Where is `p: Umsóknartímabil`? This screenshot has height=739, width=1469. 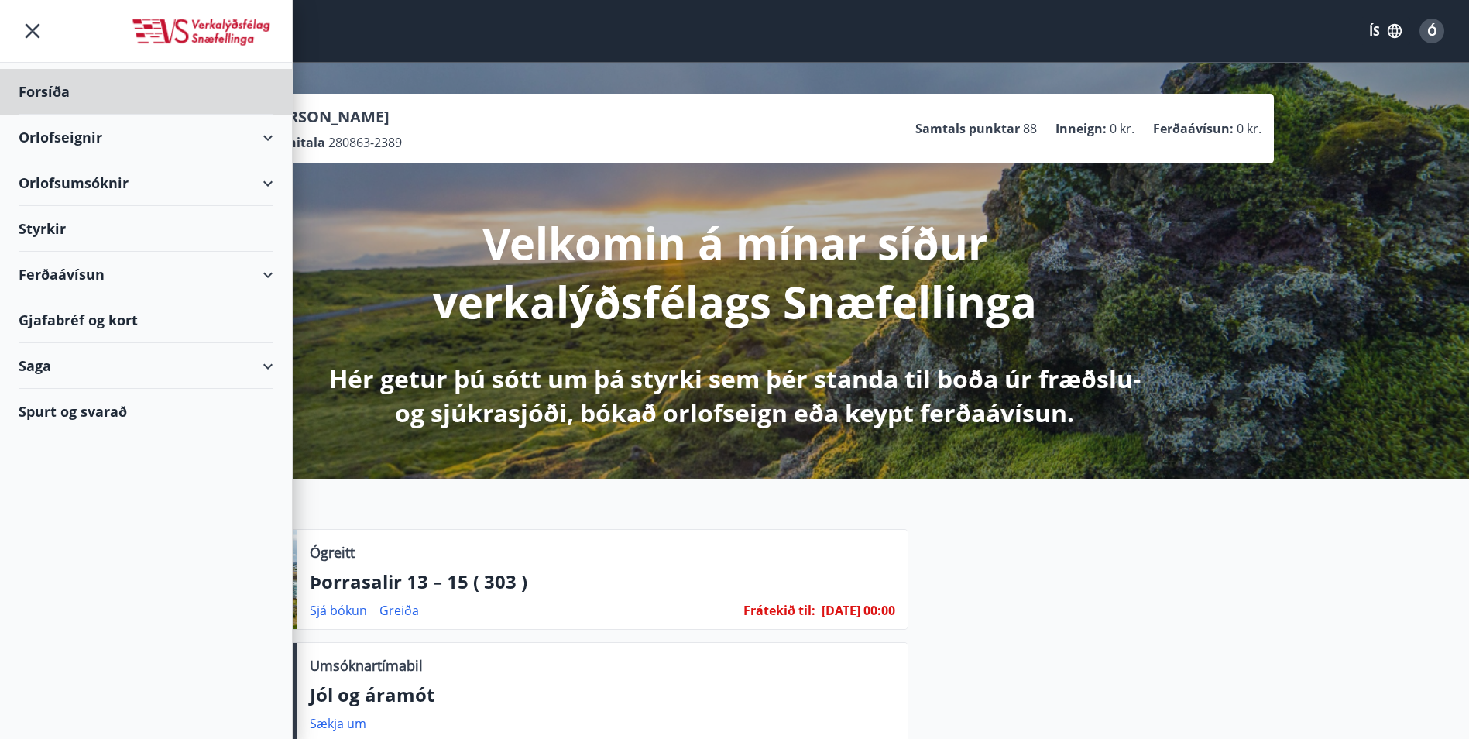
p: Umsóknartímabil is located at coordinates (366, 665).